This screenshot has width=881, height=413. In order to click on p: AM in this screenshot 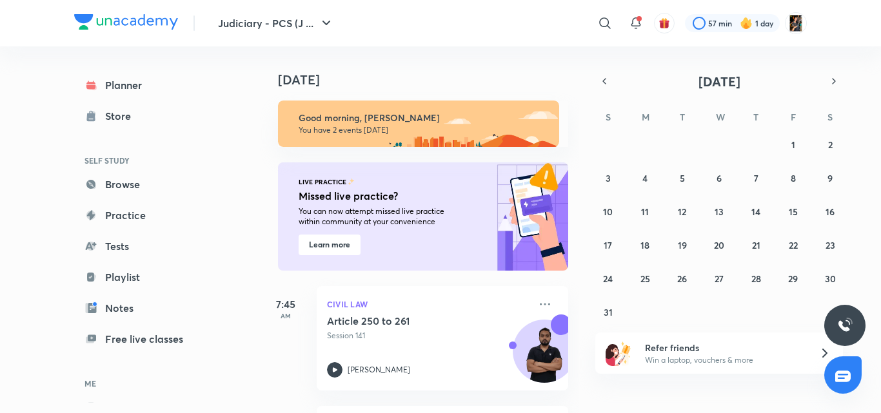, I will do `click(286, 316)`.